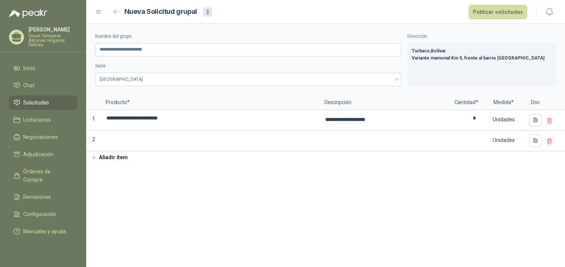 The width and height of the screenshot is (565, 267). I want to click on span: Solicitudes, so click(36, 103).